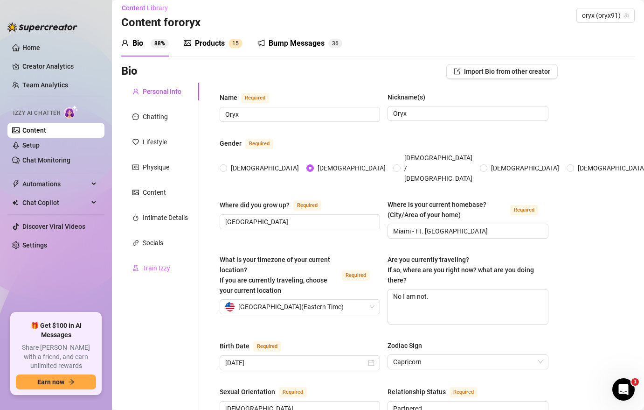 The width and height of the screenshot is (644, 410). I want to click on span: heart, so click(136, 142).